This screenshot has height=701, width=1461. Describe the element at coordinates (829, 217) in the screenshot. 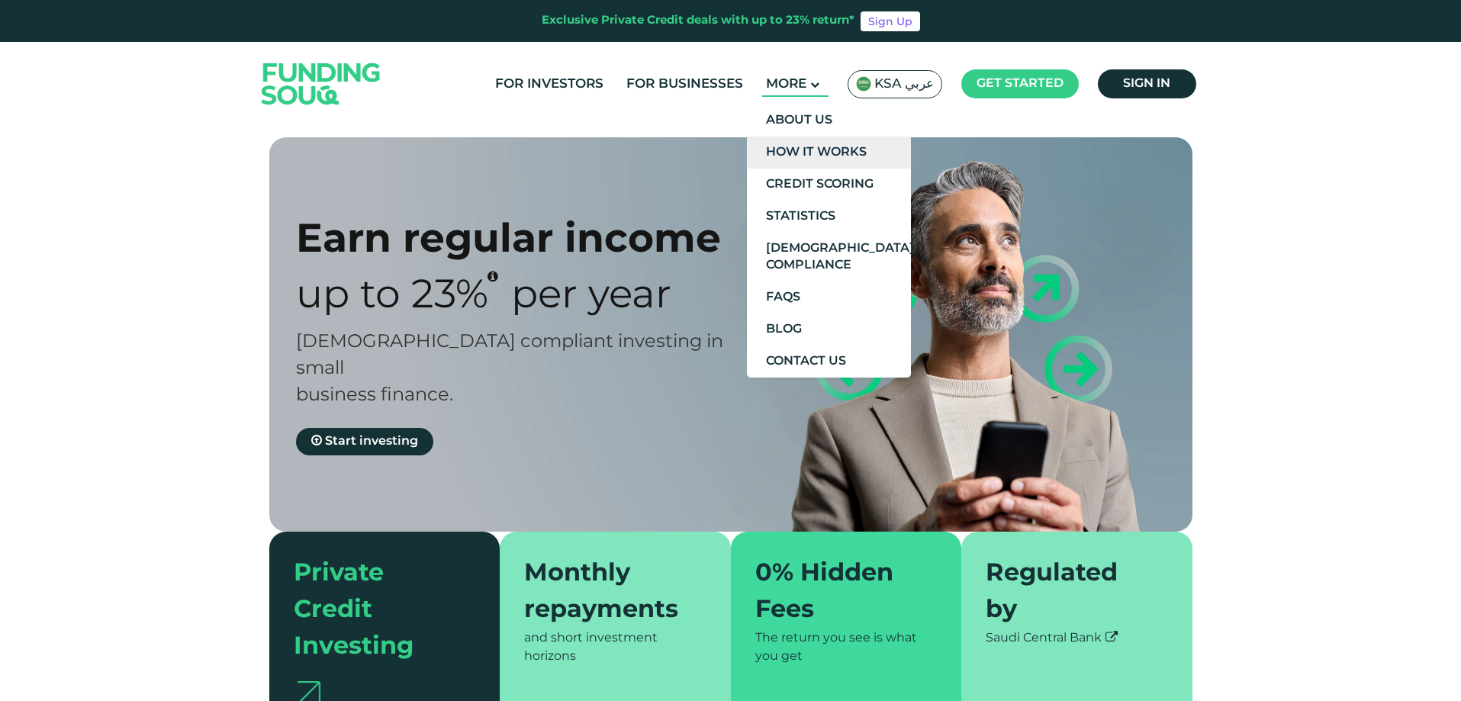

I see `a: Statistics` at that location.